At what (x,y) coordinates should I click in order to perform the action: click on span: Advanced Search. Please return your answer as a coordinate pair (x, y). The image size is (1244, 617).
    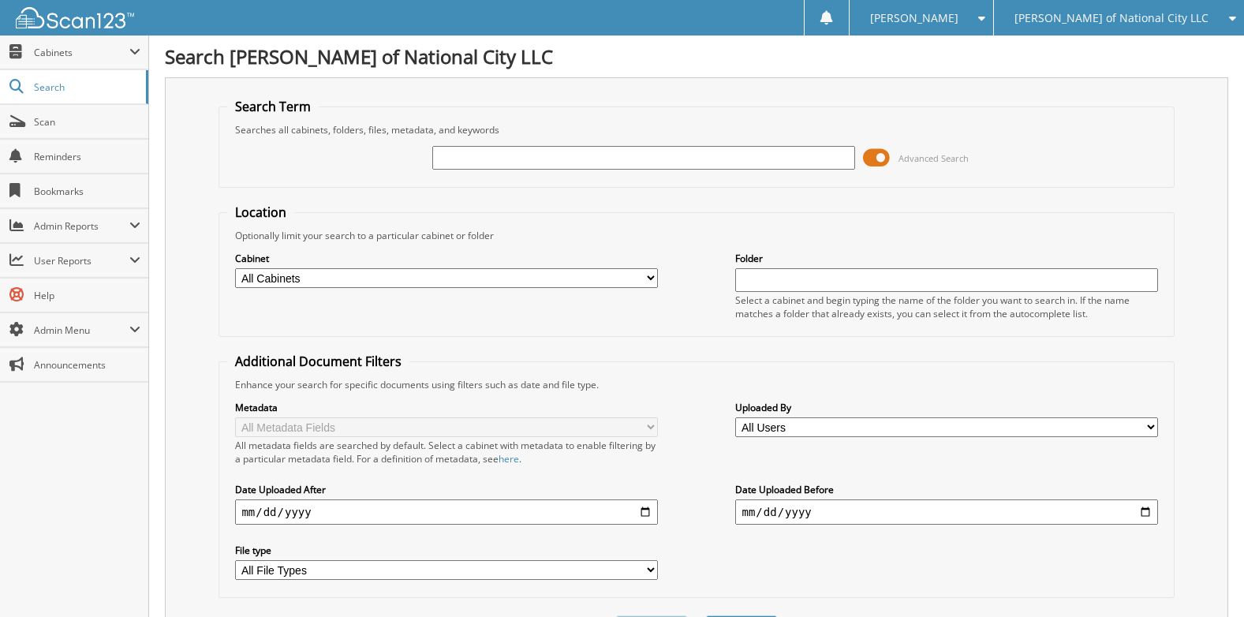
    Looking at the image, I should click on (933, 158).